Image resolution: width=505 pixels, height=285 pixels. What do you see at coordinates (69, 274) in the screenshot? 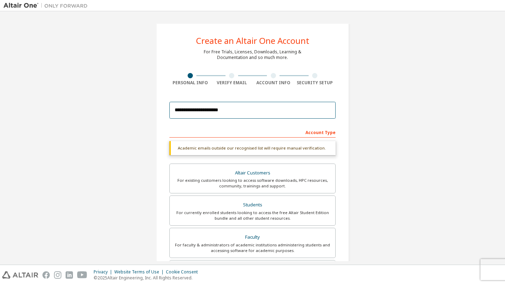
I see `img: linkedin.svg` at bounding box center [69, 274].